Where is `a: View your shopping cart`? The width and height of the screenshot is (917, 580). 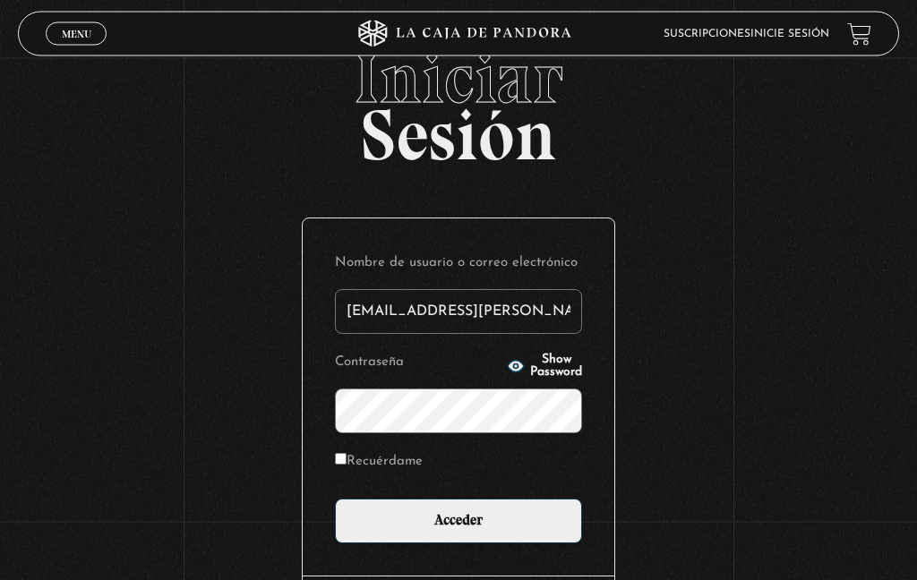 a: View your shopping cart is located at coordinates (859, 33).